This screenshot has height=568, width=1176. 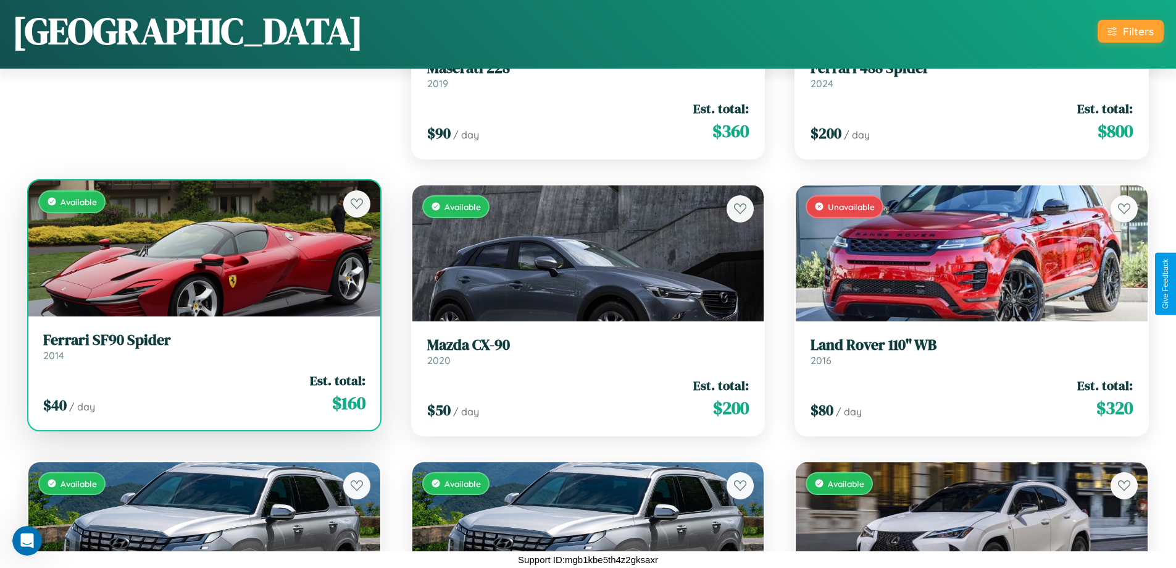 What do you see at coordinates (972, 351) in the screenshot?
I see `a: Land Rover 110" WB2016` at bounding box center [972, 351].